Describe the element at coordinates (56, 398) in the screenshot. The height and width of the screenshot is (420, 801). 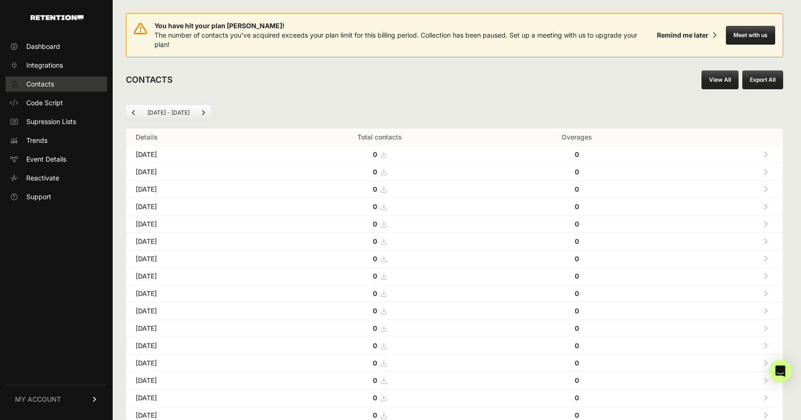
I see `a: MY ACCOUNT` at that location.